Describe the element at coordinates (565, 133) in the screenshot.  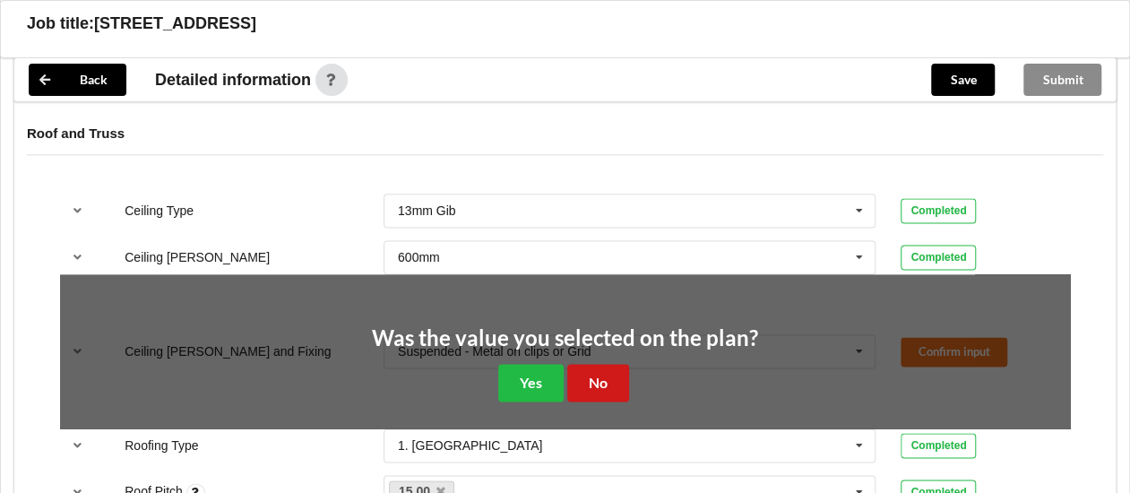
I see `h4: Roof and Truss` at that location.